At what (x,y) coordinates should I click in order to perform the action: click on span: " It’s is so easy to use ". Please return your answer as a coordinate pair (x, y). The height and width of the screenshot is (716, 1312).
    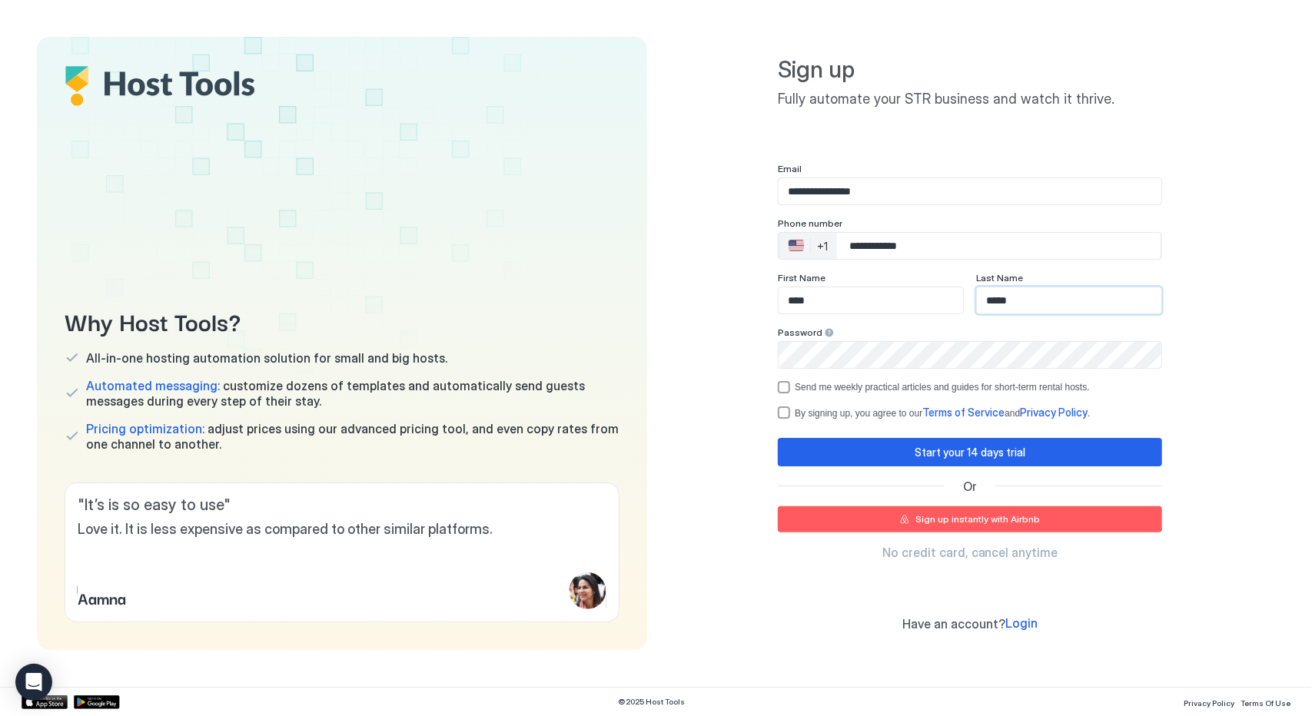
    Looking at the image, I should click on (342, 505).